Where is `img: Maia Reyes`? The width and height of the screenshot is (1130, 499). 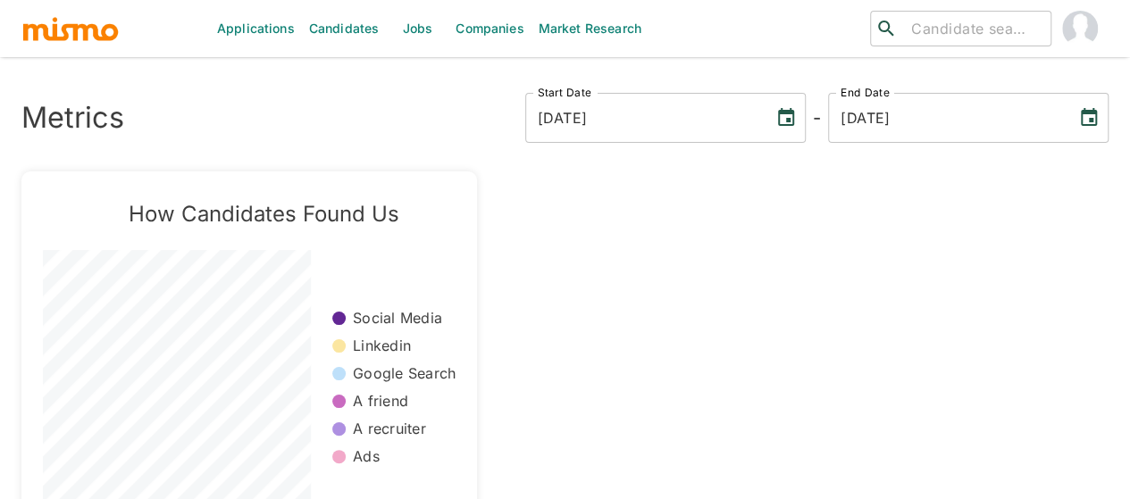 img: Maia Reyes is located at coordinates (1080, 29).